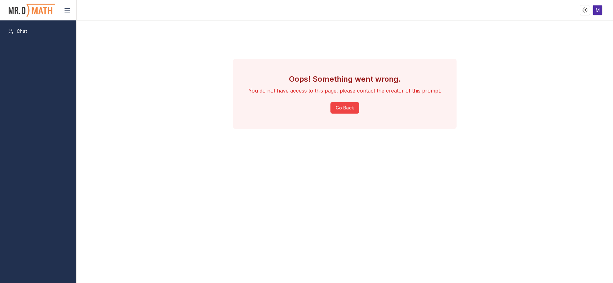 The width and height of the screenshot is (613, 283). I want to click on a: Chat, so click(38, 31).